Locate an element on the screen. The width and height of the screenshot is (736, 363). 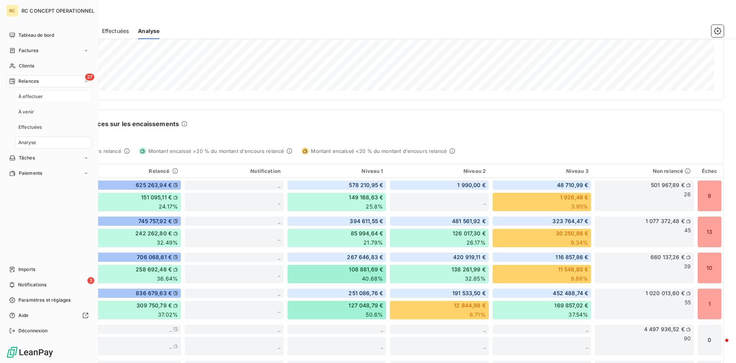
span: 108 881,69 € is located at coordinates (366, 270).